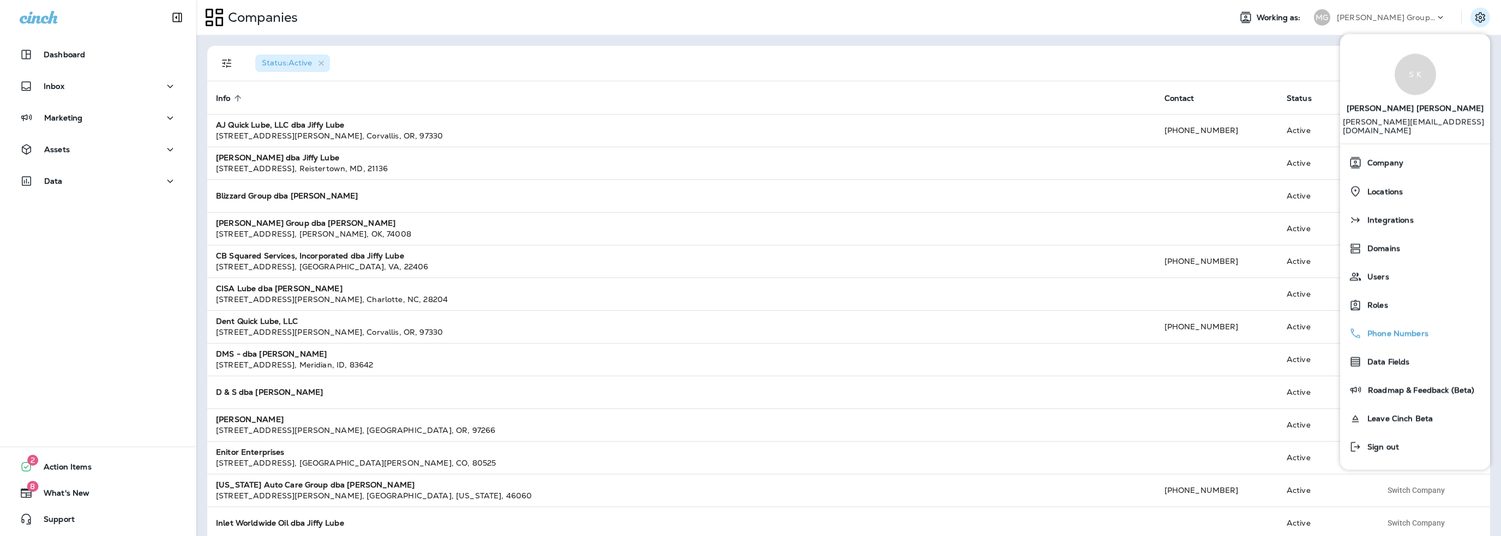 The image size is (1501, 536). Describe the element at coordinates (1415, 333) in the screenshot. I see `button: Phone Numbers` at that location.